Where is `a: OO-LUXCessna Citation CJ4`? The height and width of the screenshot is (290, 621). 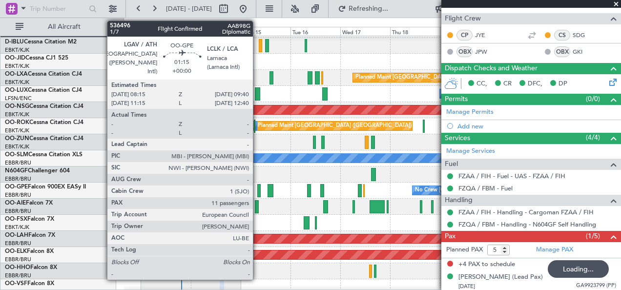
a: OO-LUXCessna Citation CJ4 is located at coordinates (43, 90).